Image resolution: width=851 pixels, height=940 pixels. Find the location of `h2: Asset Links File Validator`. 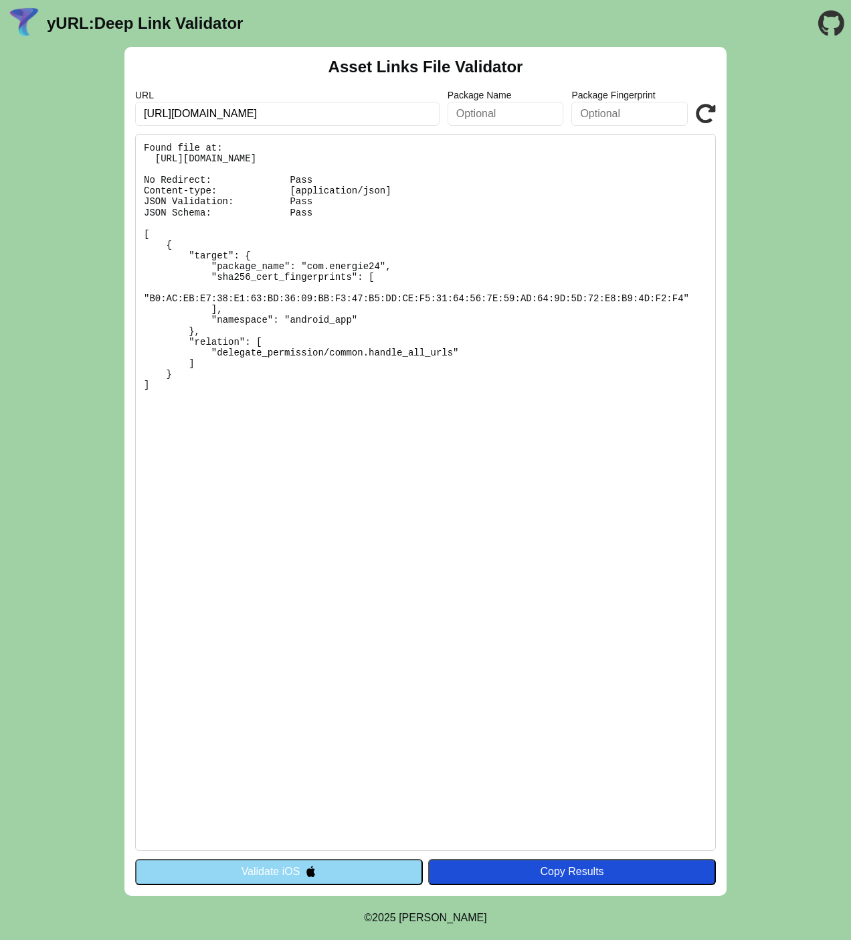

h2: Asset Links File Validator is located at coordinates (426, 67).